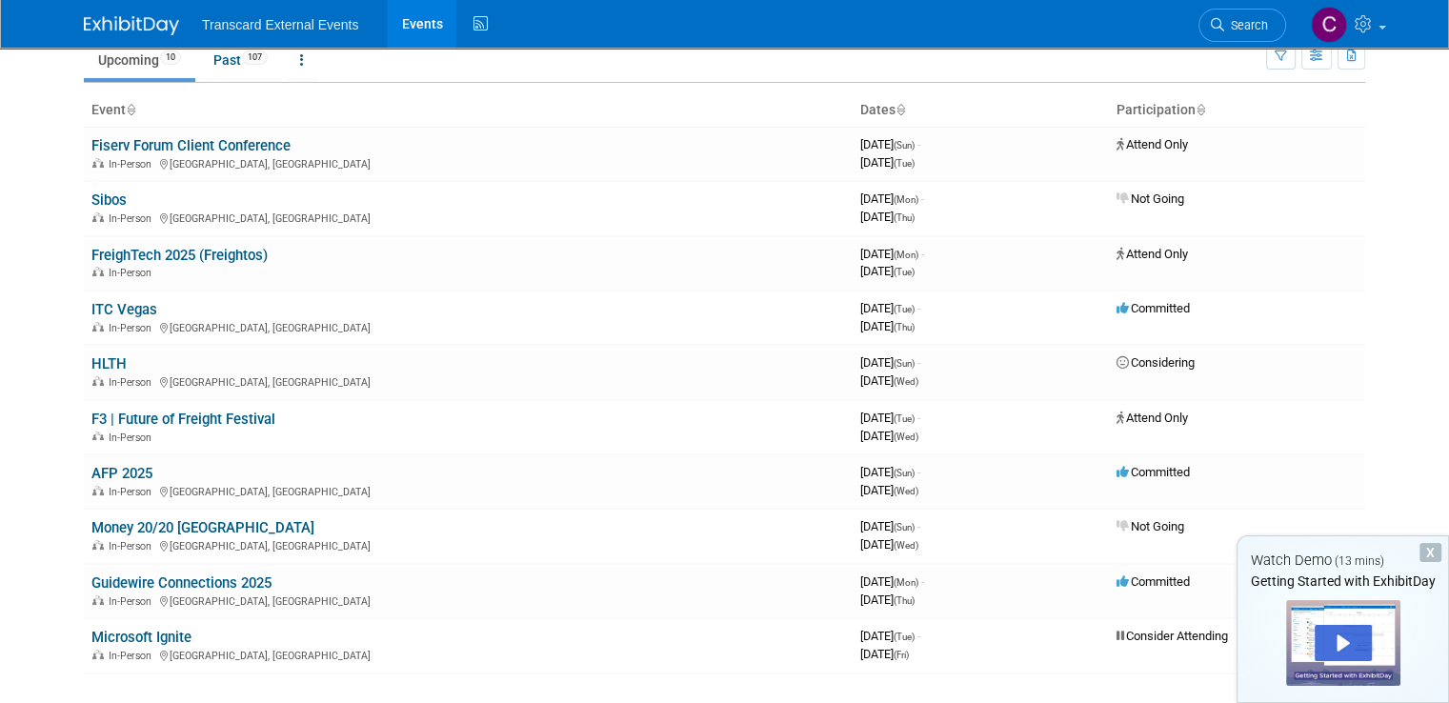 Image resolution: width=1449 pixels, height=703 pixels. What do you see at coordinates (240, 60) in the screenshot?
I see `a: Past107` at bounding box center [240, 60].